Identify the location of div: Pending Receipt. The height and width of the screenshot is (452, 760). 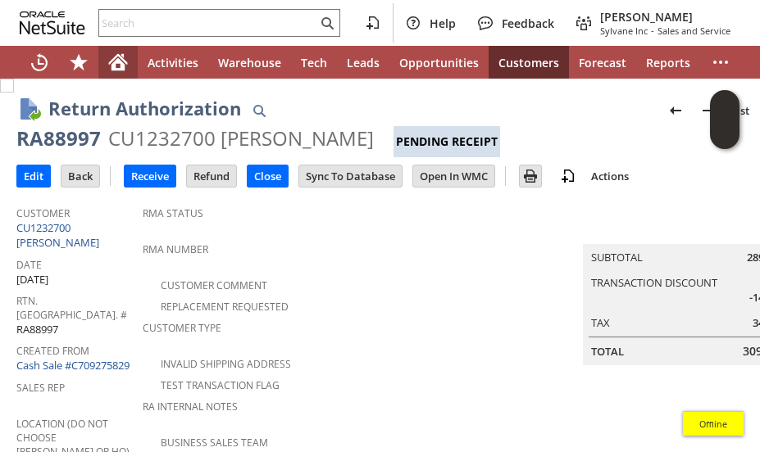
(447, 142).